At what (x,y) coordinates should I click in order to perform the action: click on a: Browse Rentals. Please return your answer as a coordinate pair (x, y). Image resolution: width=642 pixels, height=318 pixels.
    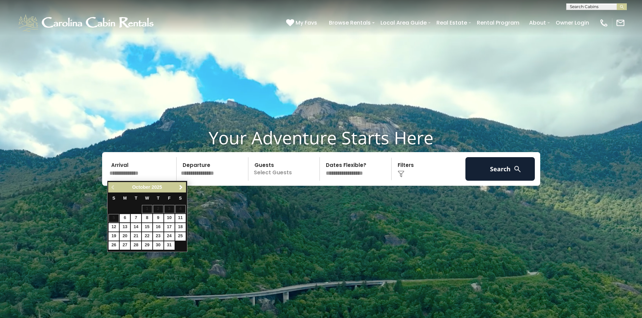
    Looking at the image, I should click on (350, 23).